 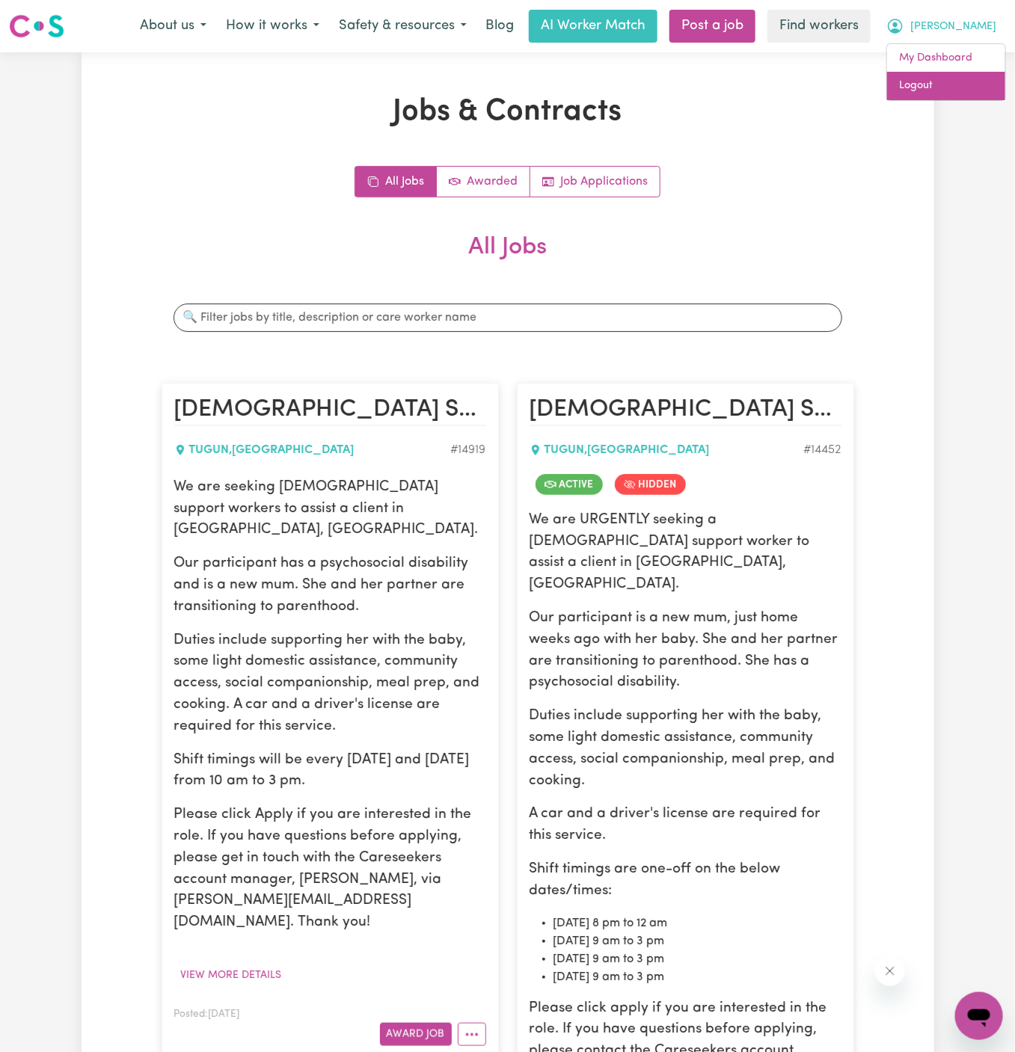 I want to click on a: Logout, so click(x=946, y=86).